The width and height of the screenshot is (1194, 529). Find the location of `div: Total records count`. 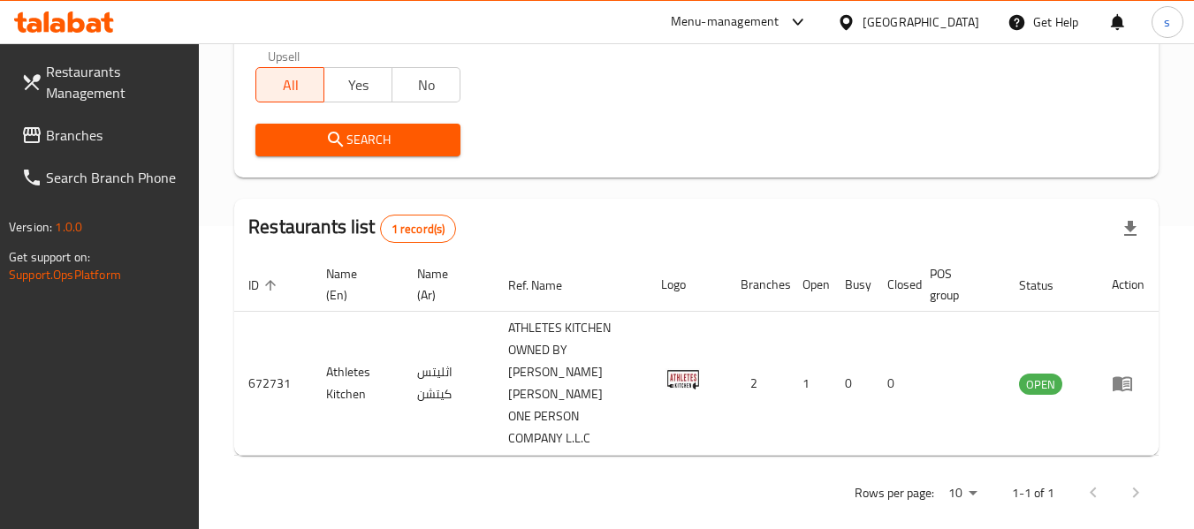

div: Total records count is located at coordinates (418, 229).